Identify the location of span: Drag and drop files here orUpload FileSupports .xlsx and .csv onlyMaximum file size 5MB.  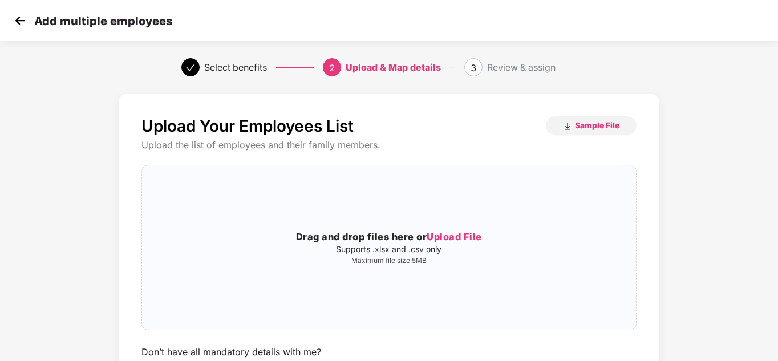
(388, 247).